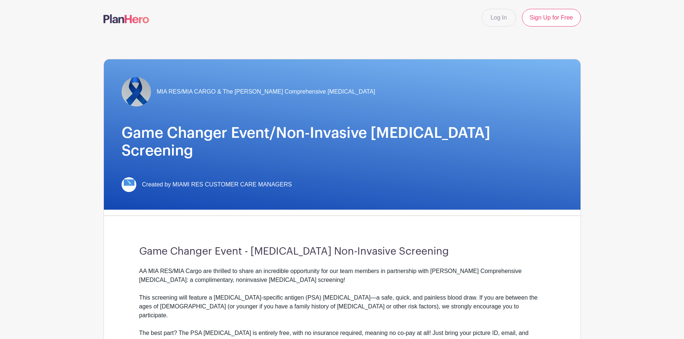 This screenshot has width=684, height=339. I want to click on img: Untitled-5%20(4).png, so click(129, 185).